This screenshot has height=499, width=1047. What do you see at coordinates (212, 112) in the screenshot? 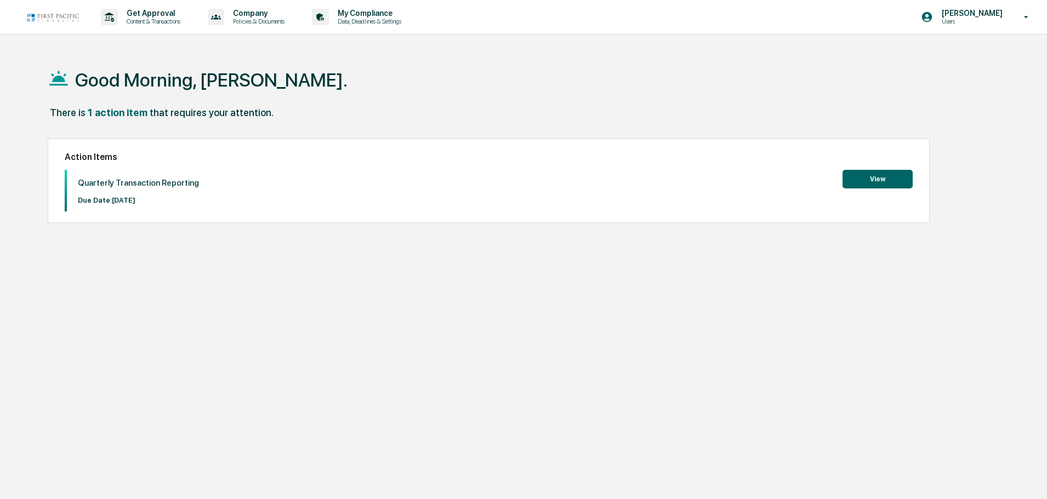
I see `div: that requires your attention.` at bounding box center [212, 112].